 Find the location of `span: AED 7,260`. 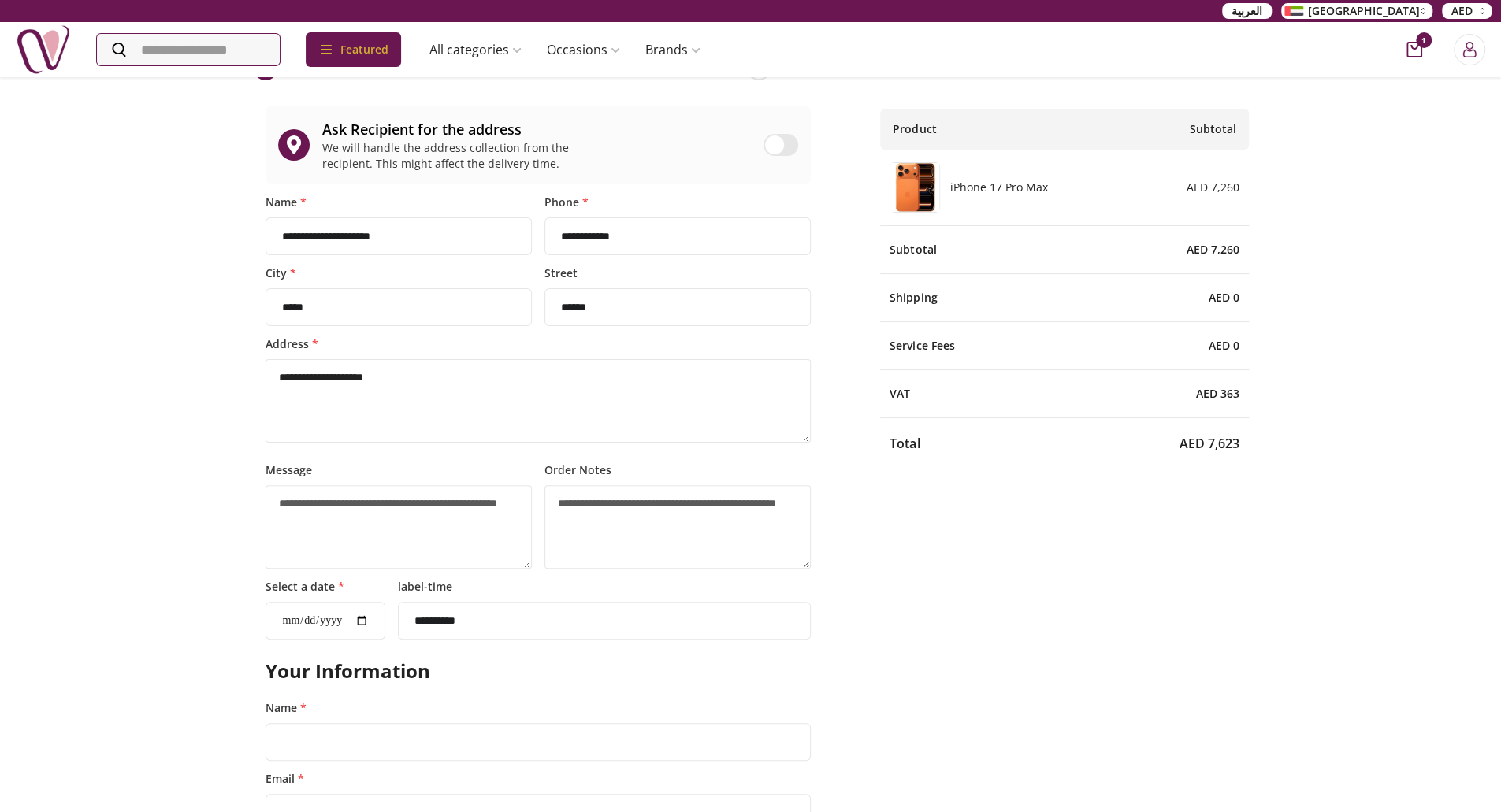

span: AED 7,260 is located at coordinates (1212, 250).